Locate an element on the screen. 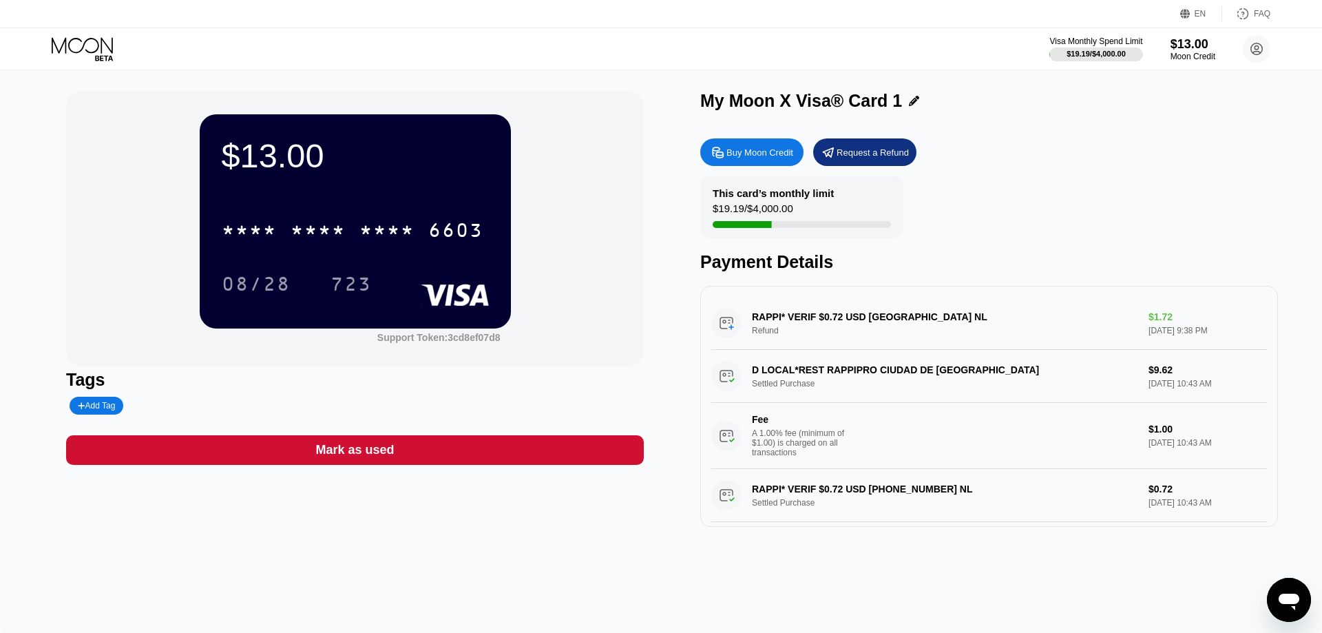  div: Support Token: 3cd8ef07d8 is located at coordinates (439, 337).